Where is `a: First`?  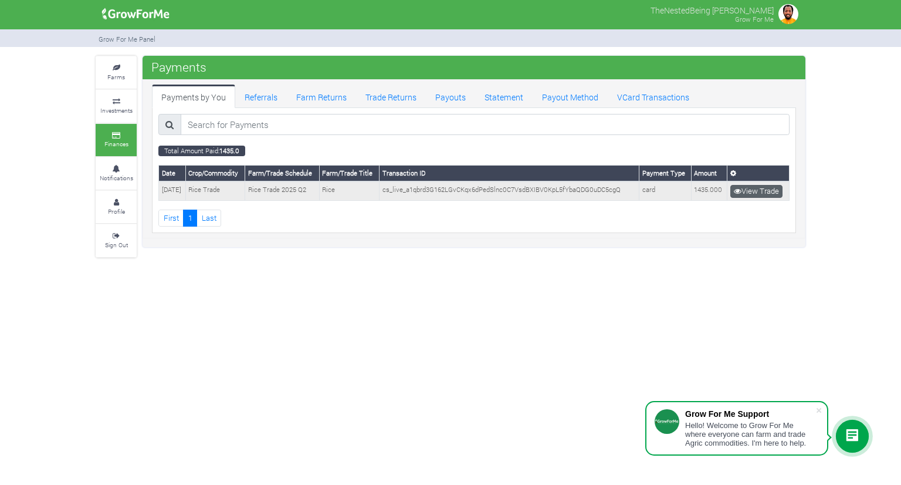
a: First is located at coordinates (171, 218).